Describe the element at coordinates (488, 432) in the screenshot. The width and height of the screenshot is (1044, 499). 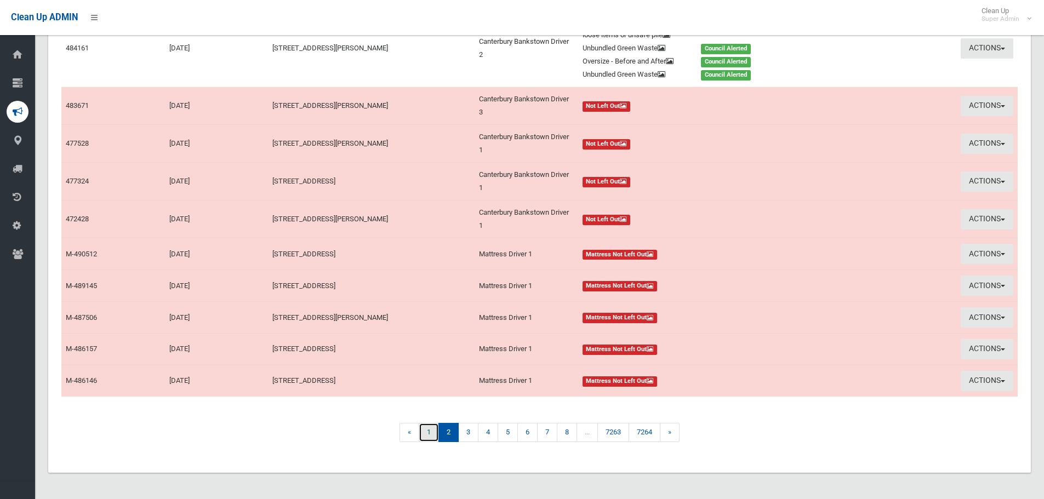
I see `a: 4` at that location.